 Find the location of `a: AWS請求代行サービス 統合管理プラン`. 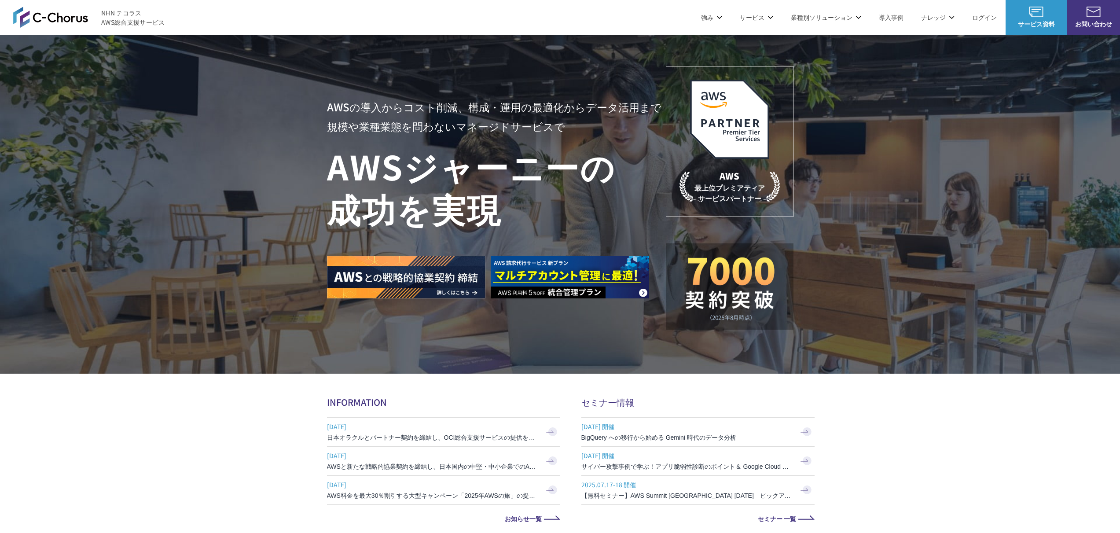

a: AWS請求代行サービス 統合管理プラン is located at coordinates (570, 277).